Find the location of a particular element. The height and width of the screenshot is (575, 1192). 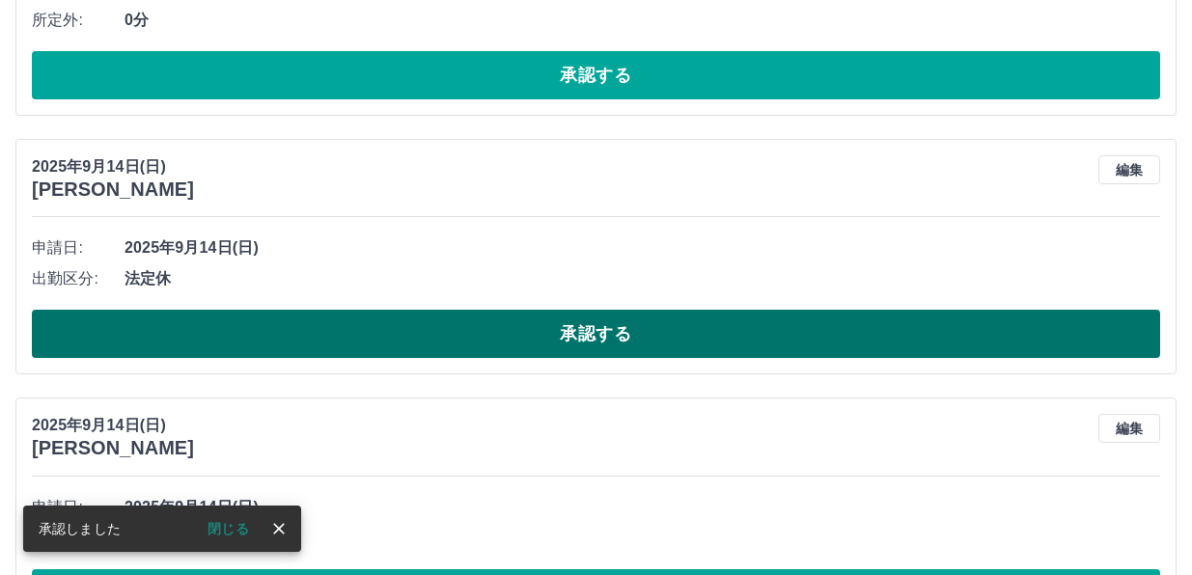

span: 所定外: is located at coordinates (78, 20).